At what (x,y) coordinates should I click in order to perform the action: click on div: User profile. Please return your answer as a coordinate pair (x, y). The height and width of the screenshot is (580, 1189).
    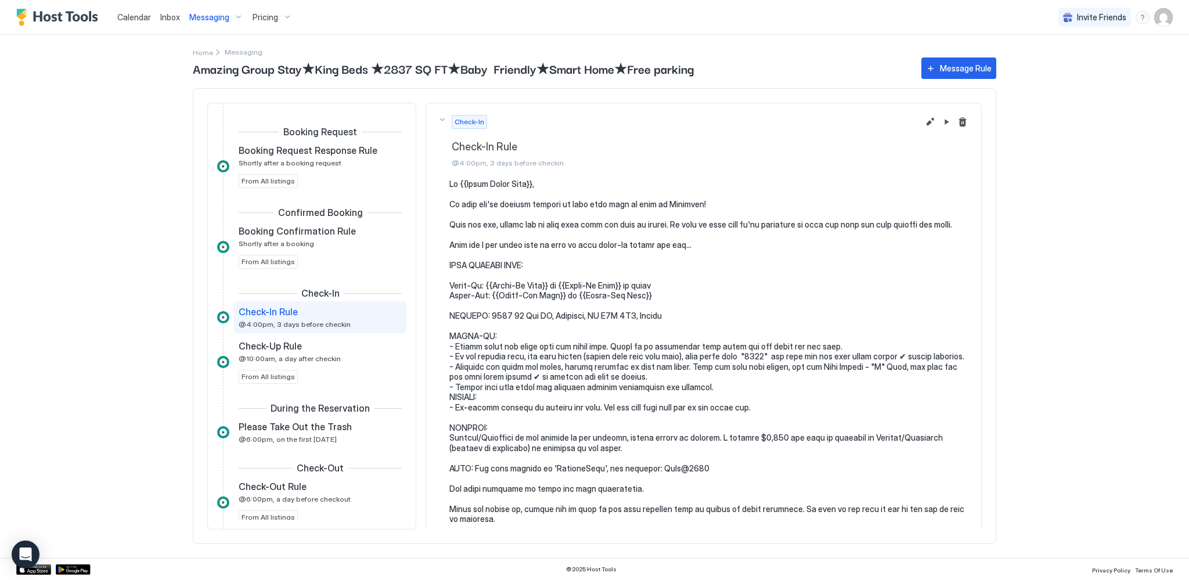
    Looking at the image, I should click on (1164, 17).